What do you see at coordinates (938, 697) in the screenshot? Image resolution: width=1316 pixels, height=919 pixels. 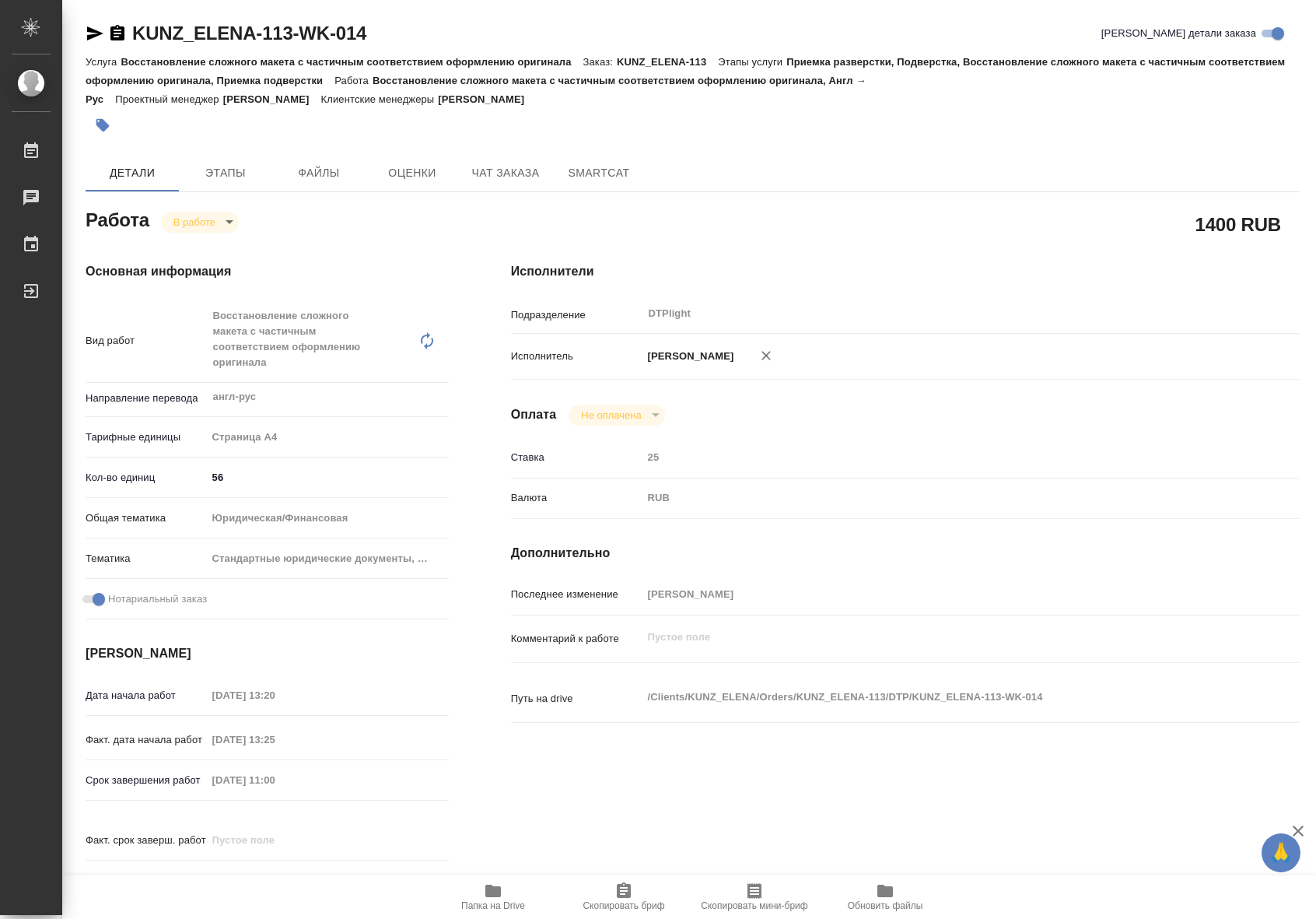 I see `textarea: /Clients/KUNZ_ELENA/Orders/KUNZ_ELENA-113/DTP/KUNZ_ELENA-113-WK-014` at bounding box center [938, 697].